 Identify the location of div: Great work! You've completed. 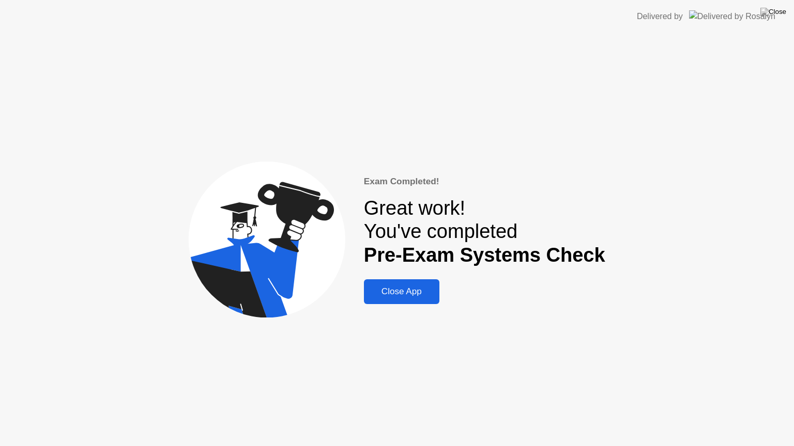
(484, 232).